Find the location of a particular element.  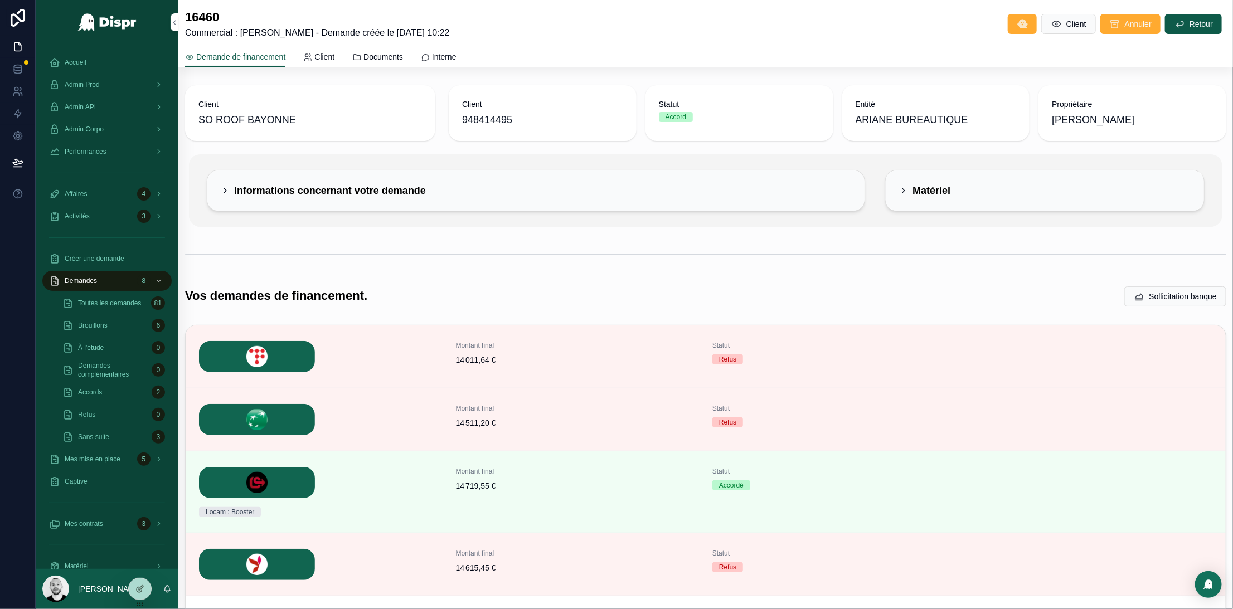

button: Annuler is located at coordinates (1130, 24).